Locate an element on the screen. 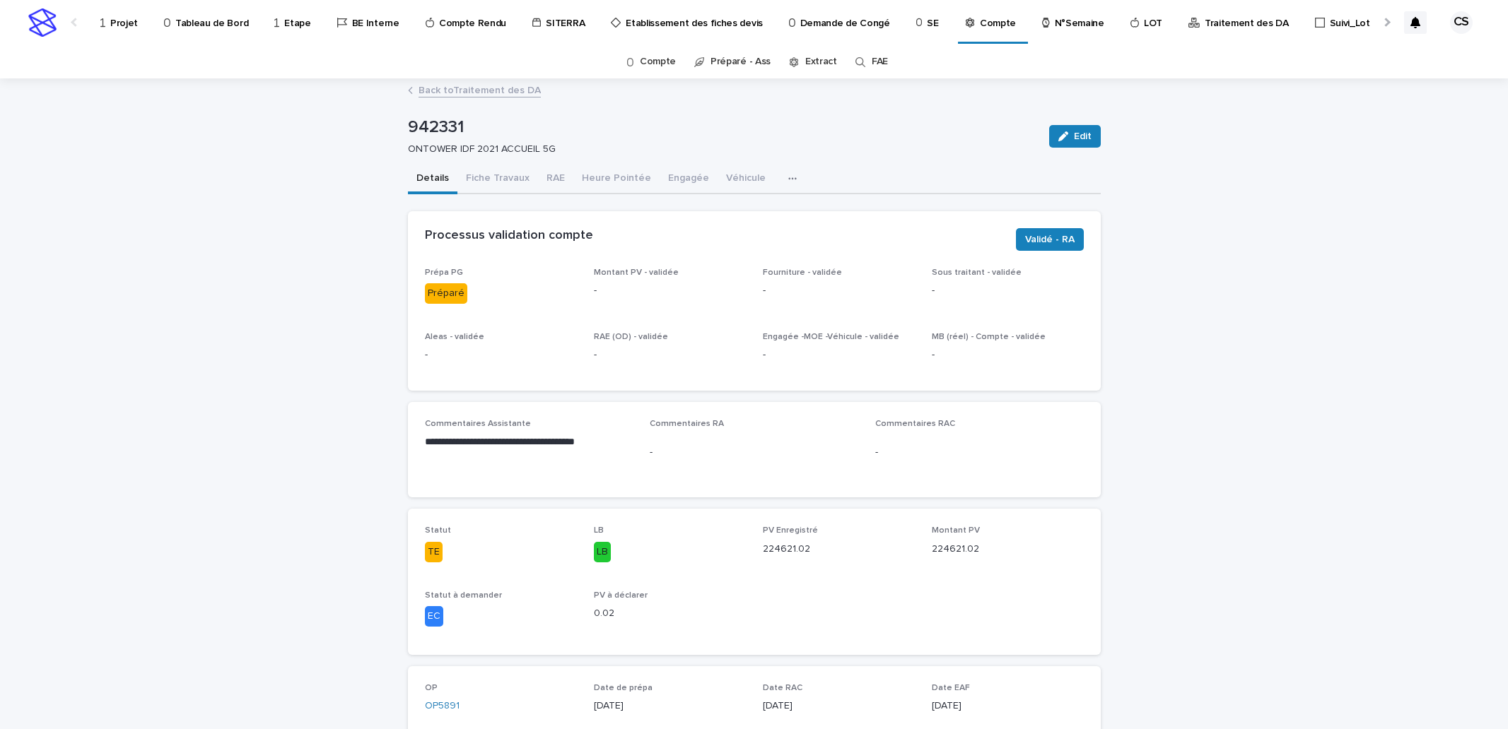 The width and height of the screenshot is (1508, 729). span: Commentaires RA is located at coordinates (686, 424).